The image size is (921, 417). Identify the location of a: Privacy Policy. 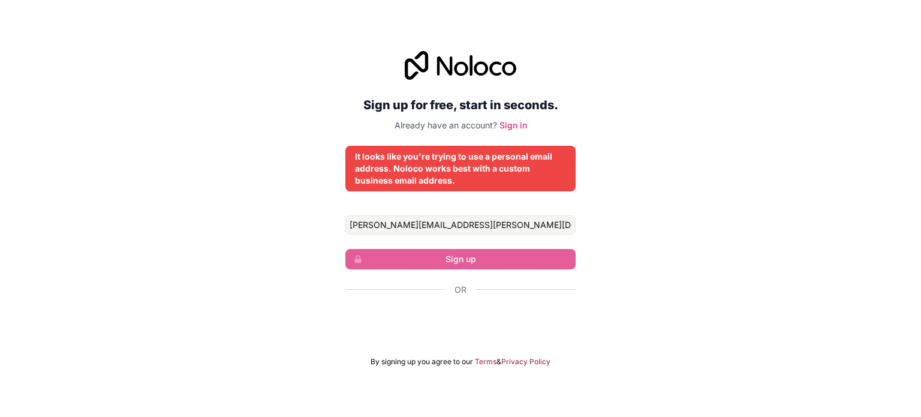
(526, 362).